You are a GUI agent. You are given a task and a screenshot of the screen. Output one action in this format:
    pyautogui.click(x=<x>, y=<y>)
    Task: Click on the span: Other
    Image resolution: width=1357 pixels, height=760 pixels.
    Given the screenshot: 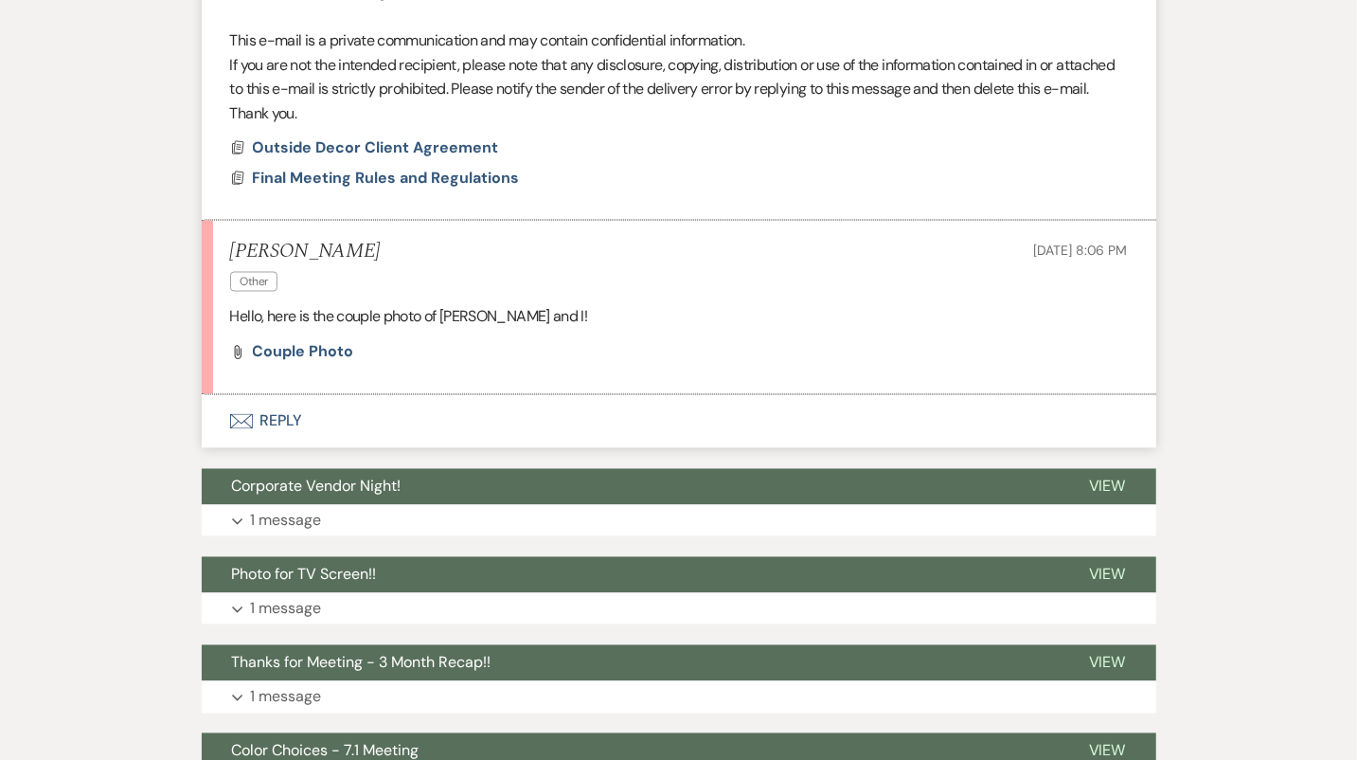 What is the action you would take?
    pyautogui.click(x=254, y=281)
    